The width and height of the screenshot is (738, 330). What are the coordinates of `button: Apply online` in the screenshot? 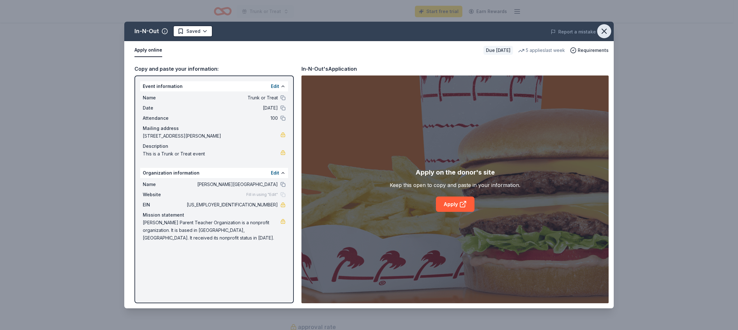 It's located at (148, 50).